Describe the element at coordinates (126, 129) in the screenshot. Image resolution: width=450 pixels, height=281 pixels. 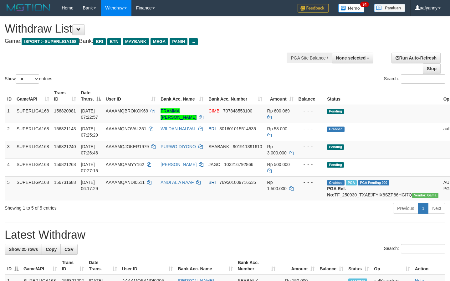
I see `span: AAAAMQNOVAL351` at that location.